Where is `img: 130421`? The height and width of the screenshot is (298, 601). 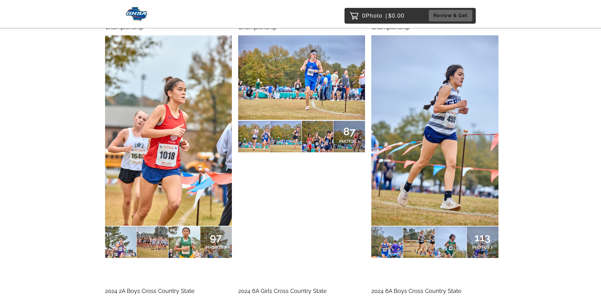 img: 130421 is located at coordinates (301, 78).